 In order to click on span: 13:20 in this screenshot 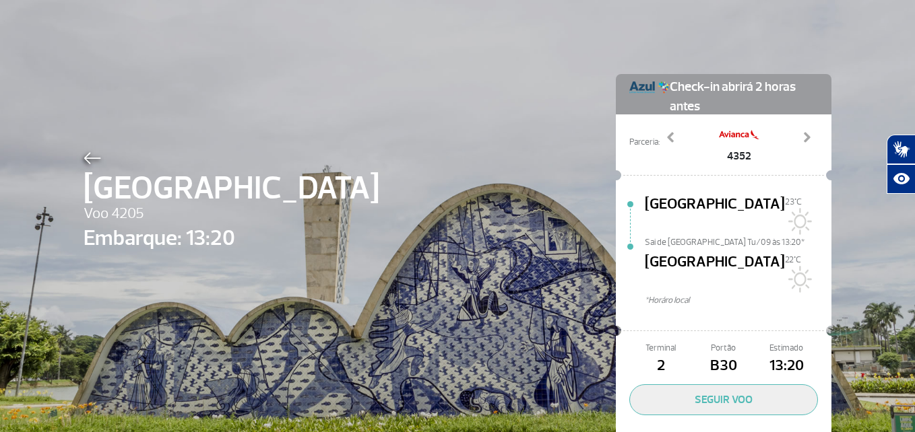, I will do `click(786, 366)`.